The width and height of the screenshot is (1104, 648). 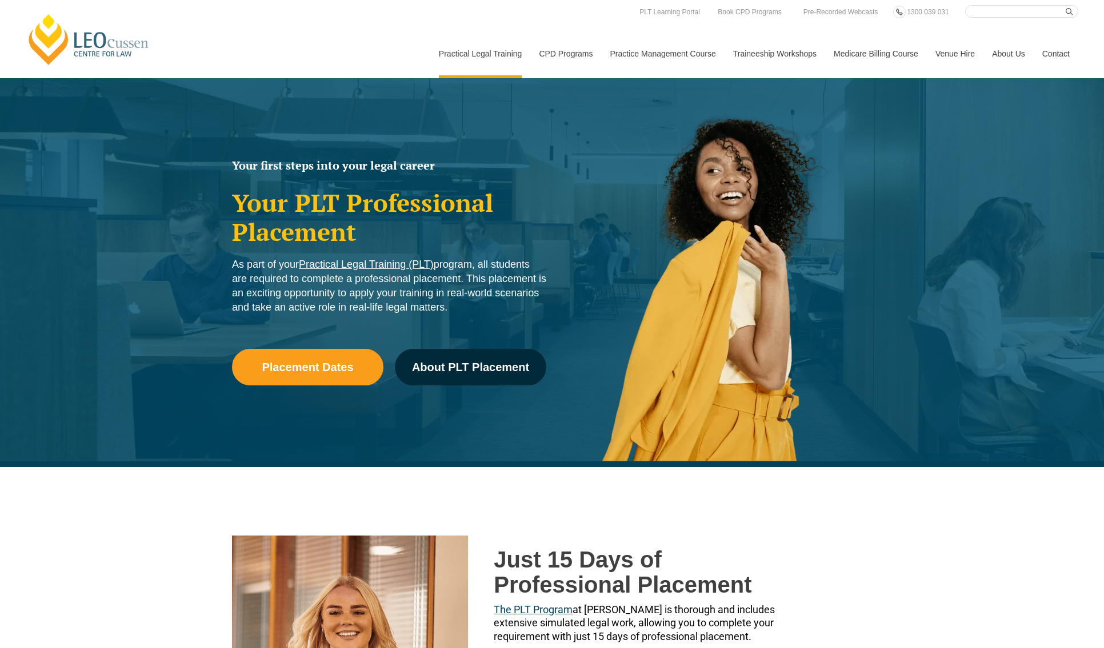 What do you see at coordinates (749, 12) in the screenshot?
I see `a: Book CPD Programs` at bounding box center [749, 12].